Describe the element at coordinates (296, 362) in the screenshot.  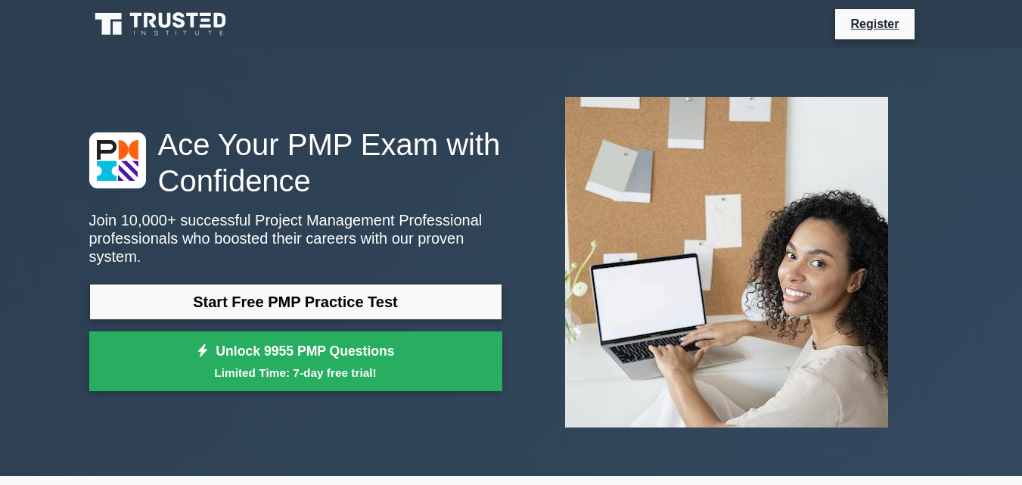
I see `a: Unlock 9955 PMP QuestionsLimited Time: 7-day free trial!` at that location.